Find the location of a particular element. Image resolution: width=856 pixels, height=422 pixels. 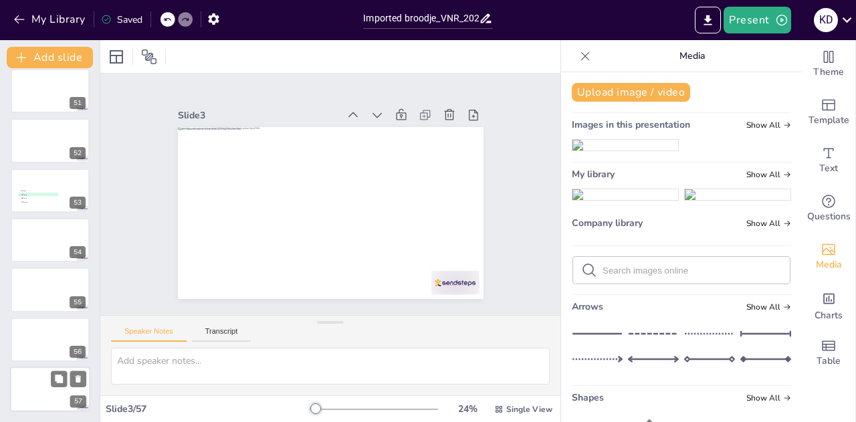

input: Insert title is located at coordinates (421, 18).